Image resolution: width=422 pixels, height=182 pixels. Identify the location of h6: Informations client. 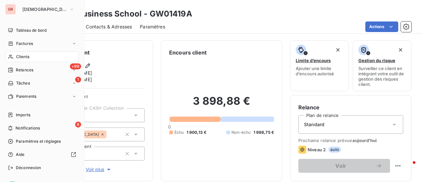
(92, 52).